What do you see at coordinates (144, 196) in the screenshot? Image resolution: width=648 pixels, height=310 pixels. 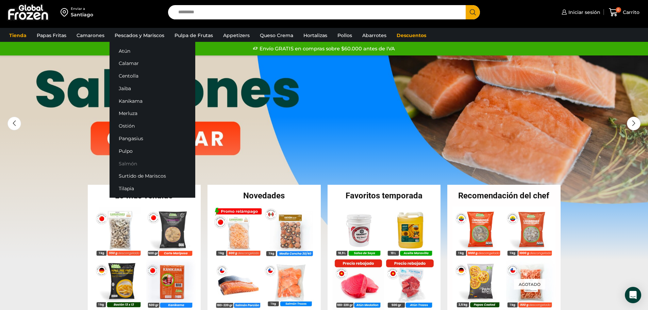 I see `h2: Lo más vendido` at bounding box center [144, 196].